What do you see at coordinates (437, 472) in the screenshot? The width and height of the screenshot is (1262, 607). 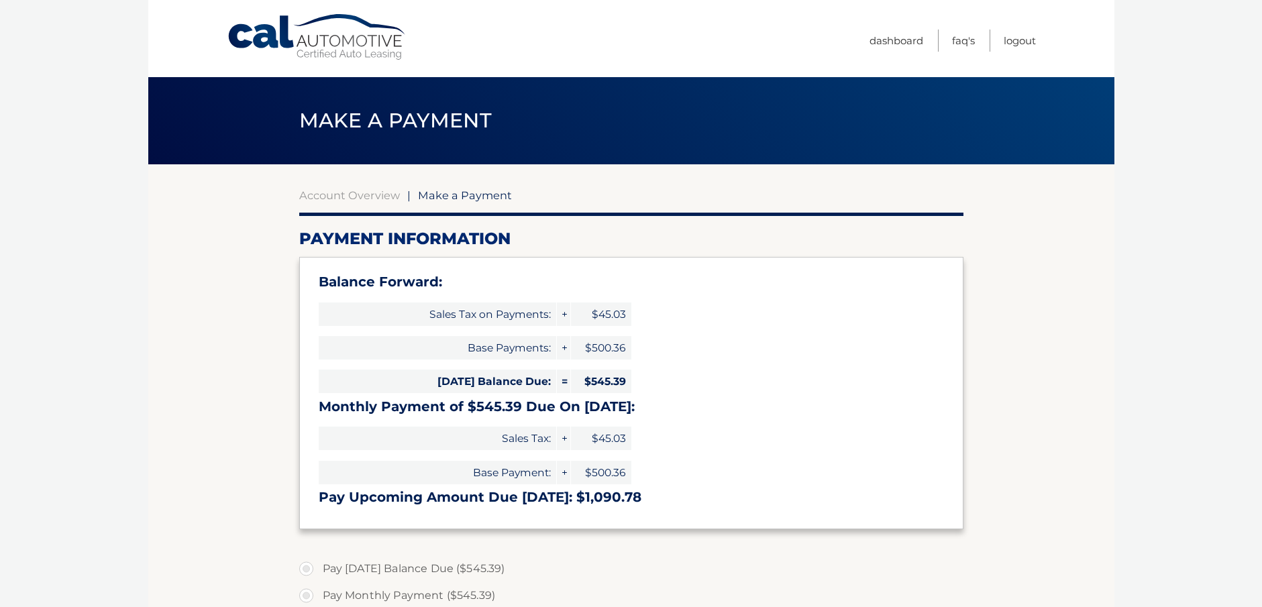 I see `span: Base Payment:` at bounding box center [437, 472].